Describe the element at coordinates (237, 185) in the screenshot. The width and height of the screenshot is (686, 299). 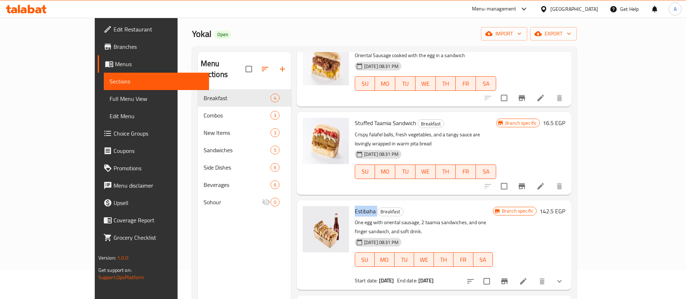
I see `div: Beverages` at that location.